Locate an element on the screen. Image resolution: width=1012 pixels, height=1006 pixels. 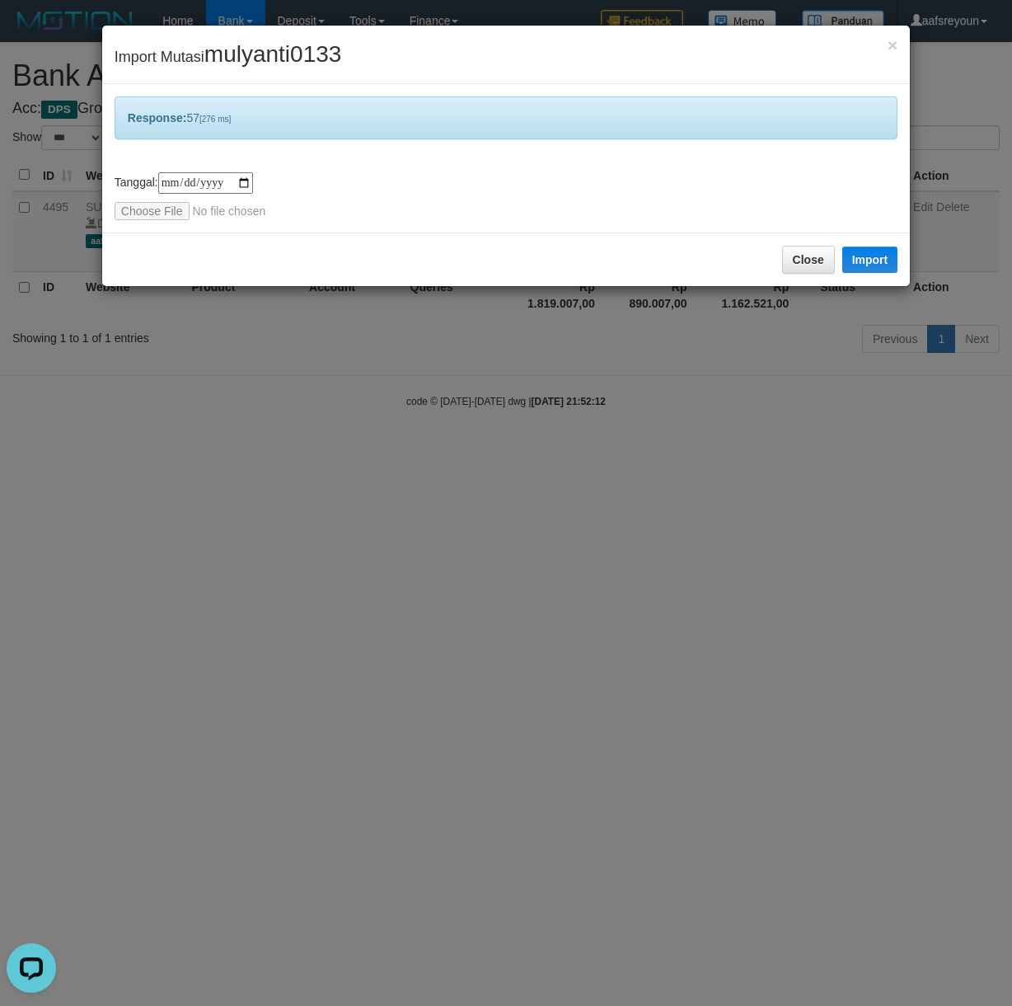
span: Import Mutasi is located at coordinates (228, 57).